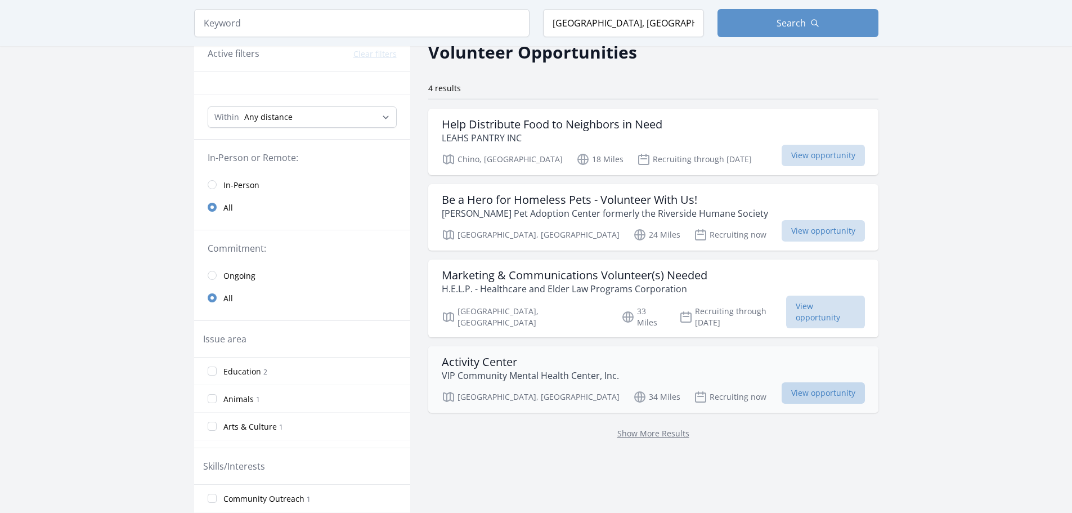 This screenshot has height=513, width=1072. What do you see at coordinates (234, 466) in the screenshot?
I see `legend: Skills/Interests` at bounding box center [234, 466].